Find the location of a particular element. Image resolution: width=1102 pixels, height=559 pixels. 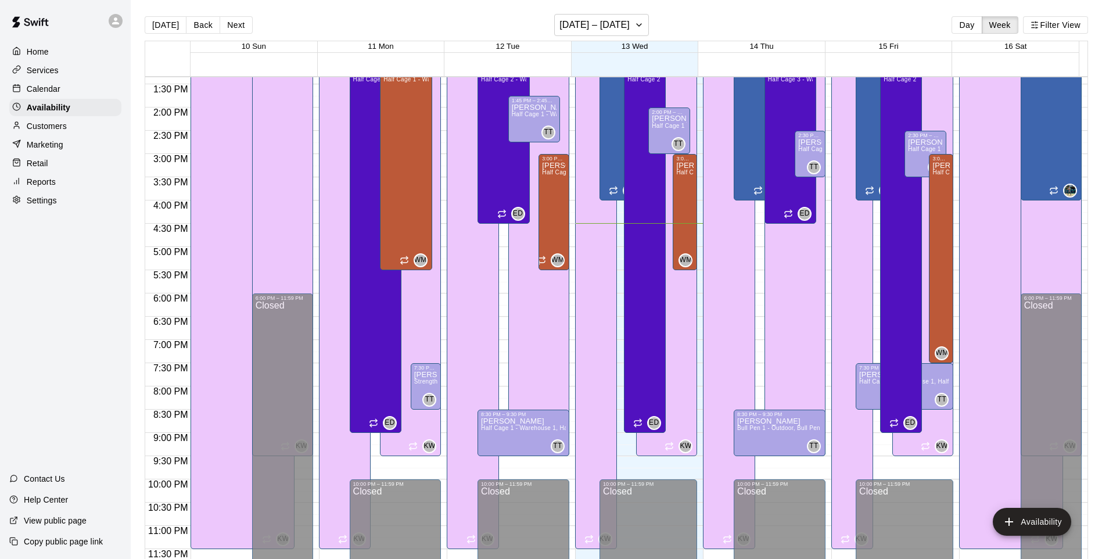

button: Day is located at coordinates (967, 25).